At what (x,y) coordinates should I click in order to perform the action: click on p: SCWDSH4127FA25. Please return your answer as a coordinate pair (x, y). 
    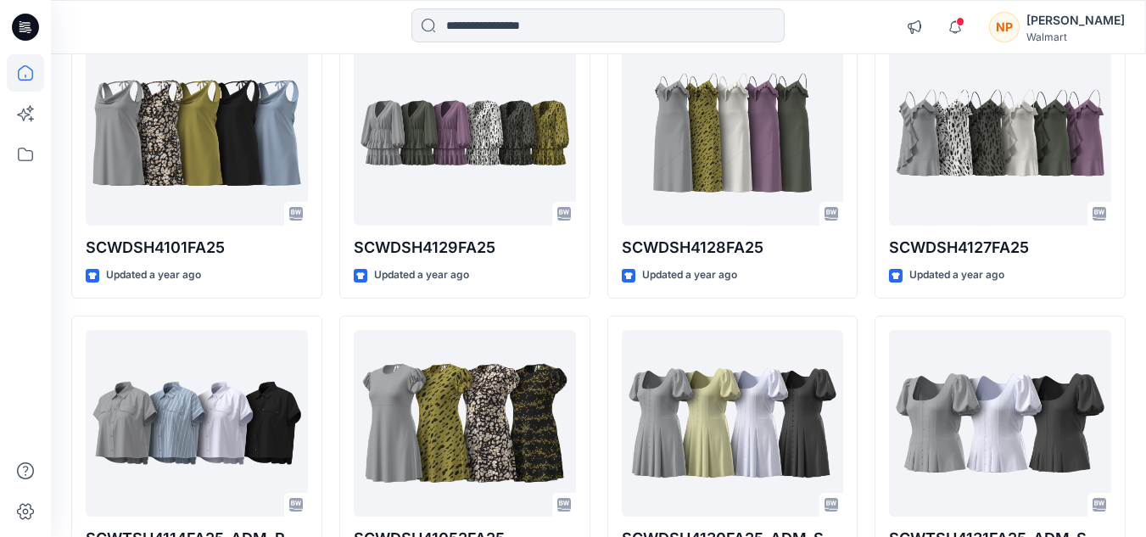
    Looking at the image, I should click on (1000, 248).